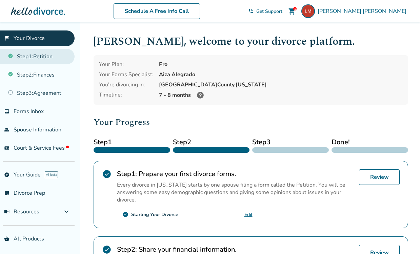 This screenshot has width=420, height=254. What do you see at coordinates (211, 142) in the screenshot?
I see `span: Step 2` at bounding box center [211, 142].